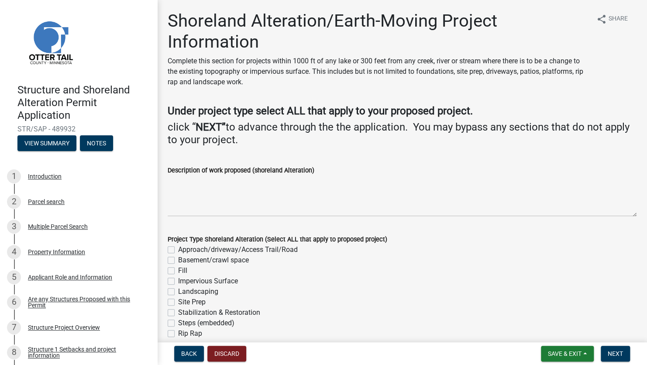 The height and width of the screenshot is (365, 647). I want to click on div: 4, so click(14, 252).